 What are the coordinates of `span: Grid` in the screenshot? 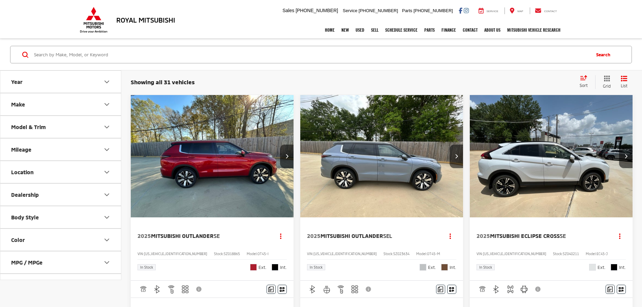 It's located at (606, 86).